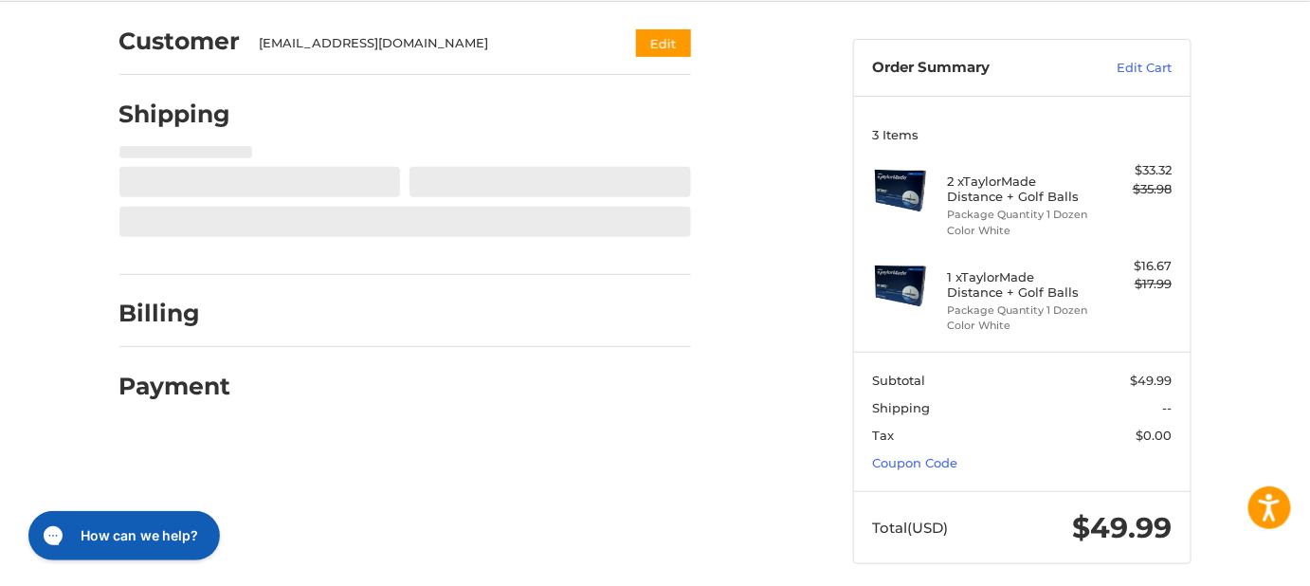  I want to click on span: Subtotal, so click(898, 380).